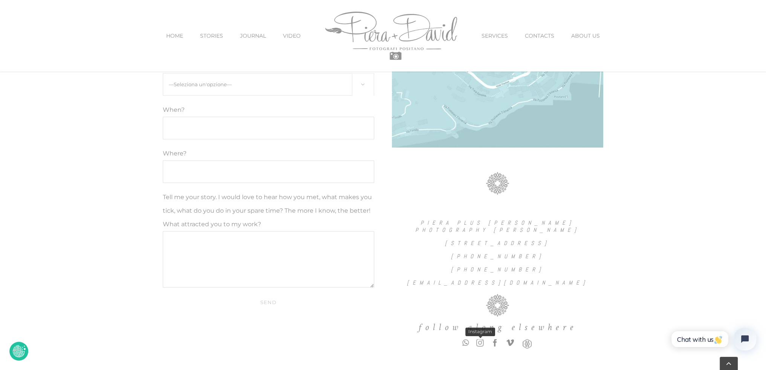 The height and width of the screenshot is (370, 766). Describe the element at coordinates (253, 36) in the screenshot. I see `a: JOURNAL` at that location.